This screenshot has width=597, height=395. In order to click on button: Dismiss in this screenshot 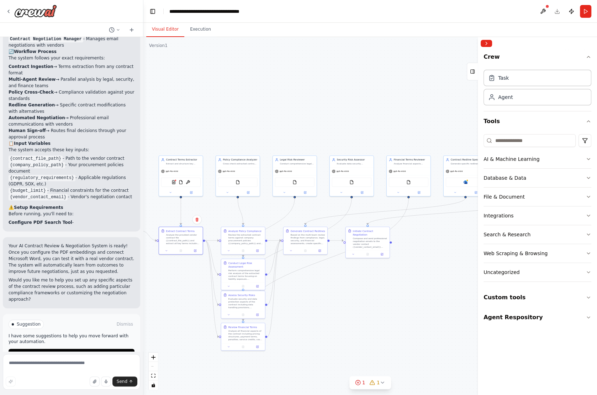, I will do `click(125, 324)`.